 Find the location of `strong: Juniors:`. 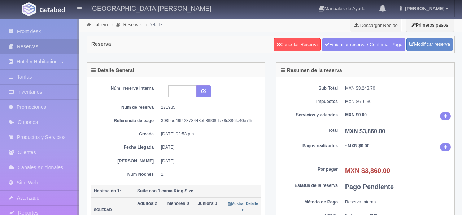

strong: Juniors: is located at coordinates (206, 204).